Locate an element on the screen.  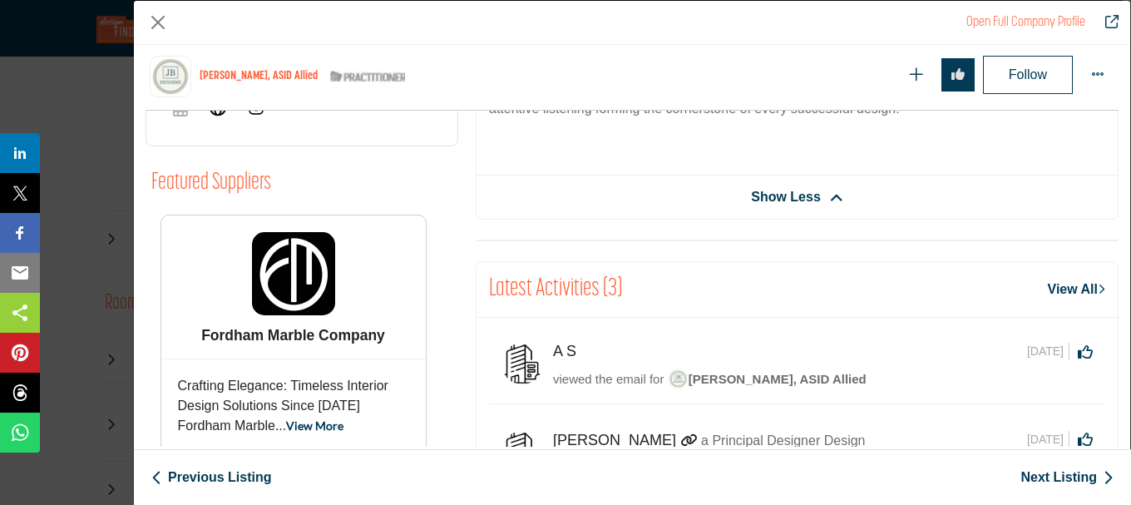
img: image is located at coordinates (678, 378).